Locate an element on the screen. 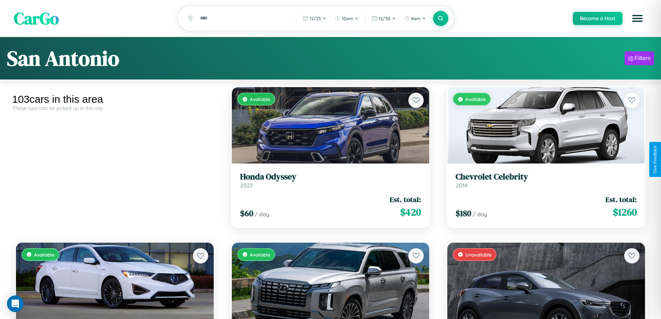 Image resolution: width=661 pixels, height=319 pixels. div: Filters is located at coordinates (642, 58).